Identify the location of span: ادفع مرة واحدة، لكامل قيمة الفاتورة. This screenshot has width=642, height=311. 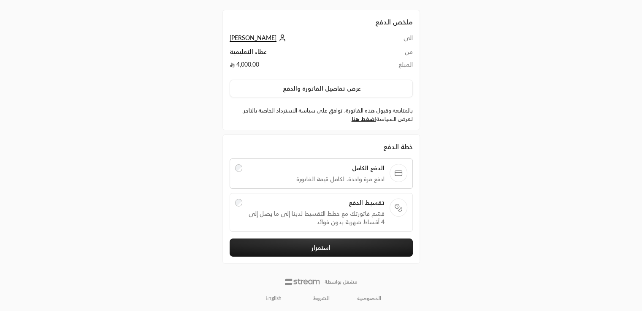
(316, 179).